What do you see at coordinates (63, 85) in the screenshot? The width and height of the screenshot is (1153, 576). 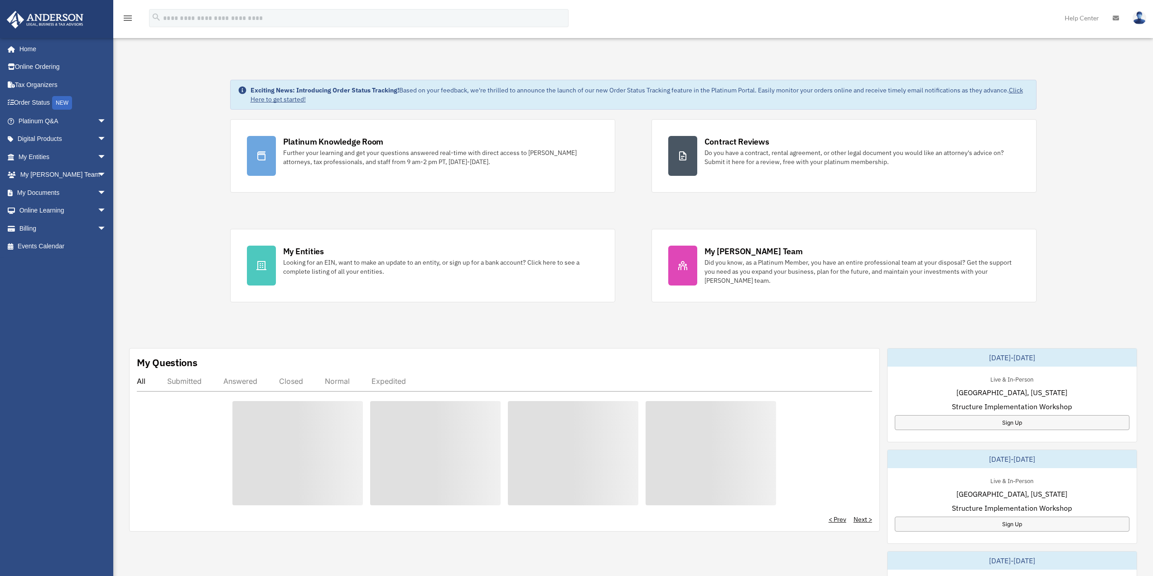 I see `a: Tax Organizers` at bounding box center [63, 85].